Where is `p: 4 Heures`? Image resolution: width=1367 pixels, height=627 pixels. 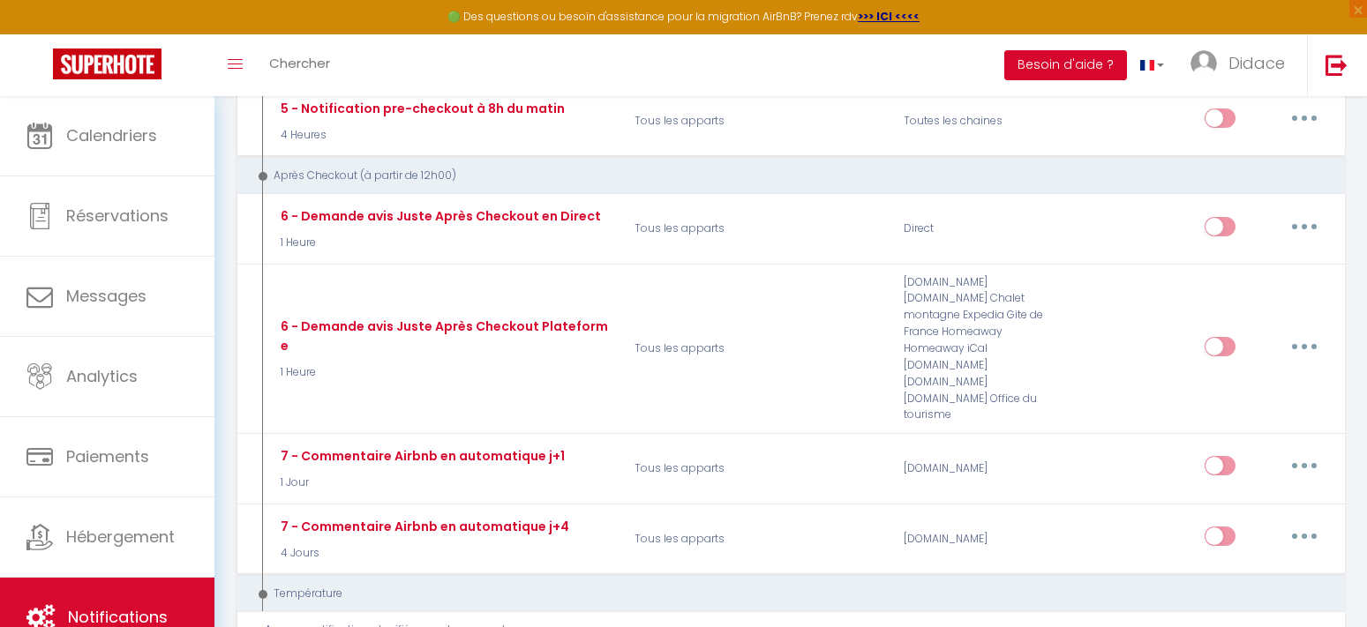
p: 4 Heures is located at coordinates (420, 135).